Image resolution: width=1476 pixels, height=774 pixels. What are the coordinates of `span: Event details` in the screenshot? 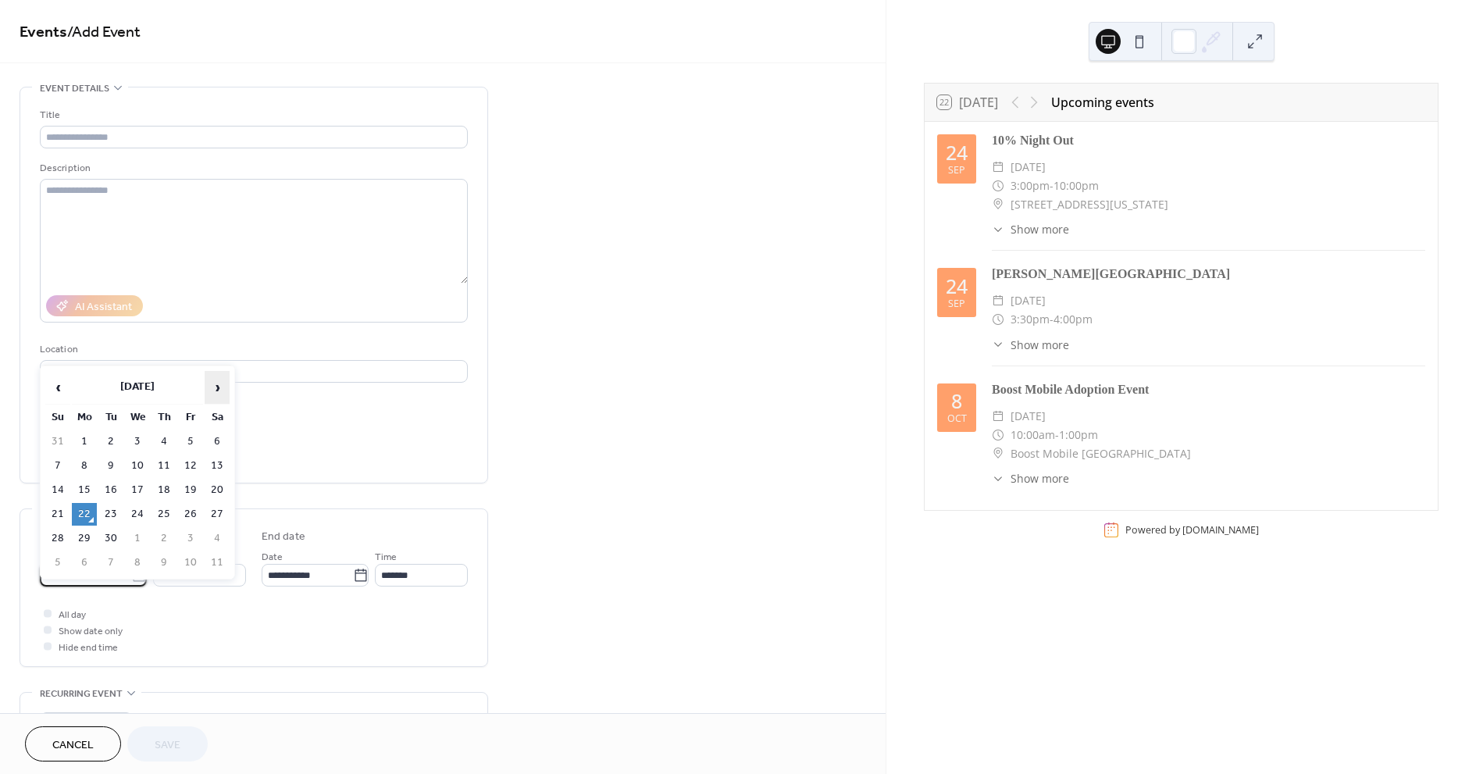 It's located at (74, 88).